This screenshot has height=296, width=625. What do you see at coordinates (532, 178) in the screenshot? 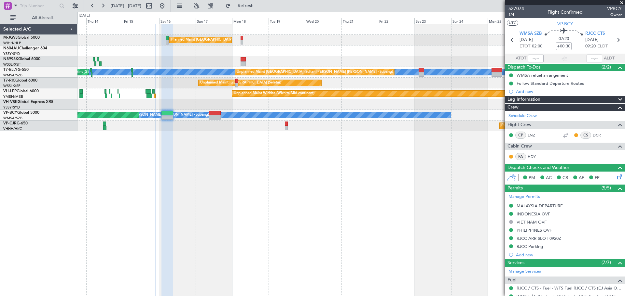
I see `span: PM` at bounding box center [532, 178].